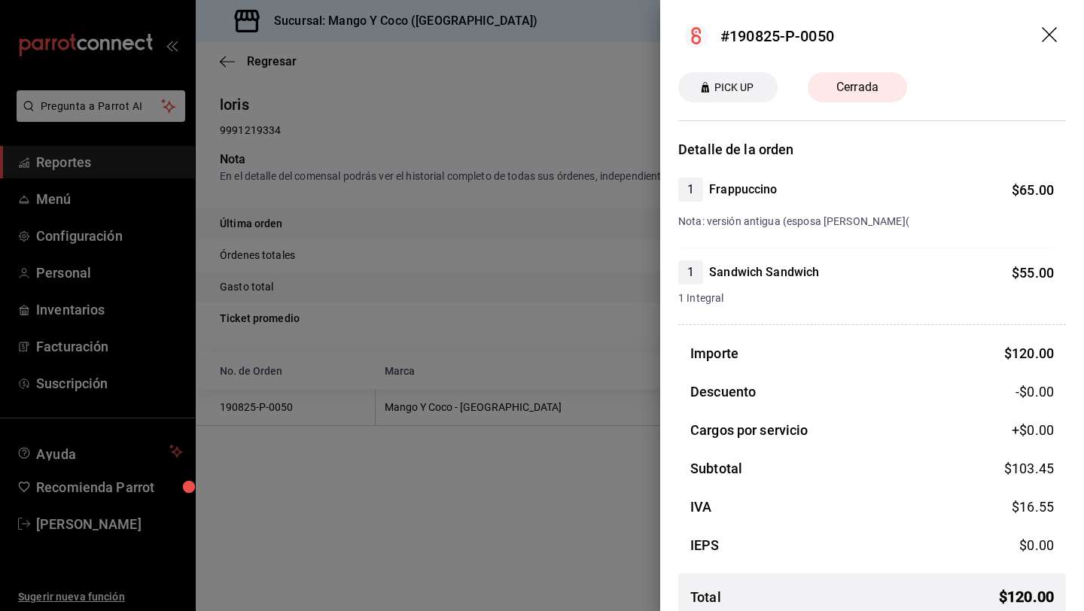 Image resolution: width=1084 pixels, height=611 pixels. What do you see at coordinates (734, 87) in the screenshot?
I see `span: PICK UP` at bounding box center [734, 87].